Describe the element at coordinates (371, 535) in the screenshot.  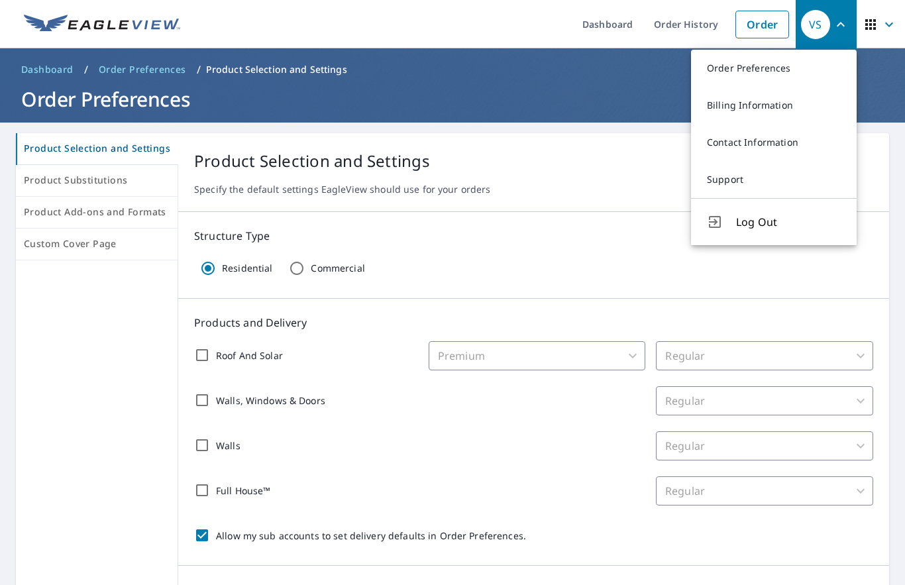
I see `p: Allow my sub accounts to set delivery defaults in Order Preferences.` at that location.